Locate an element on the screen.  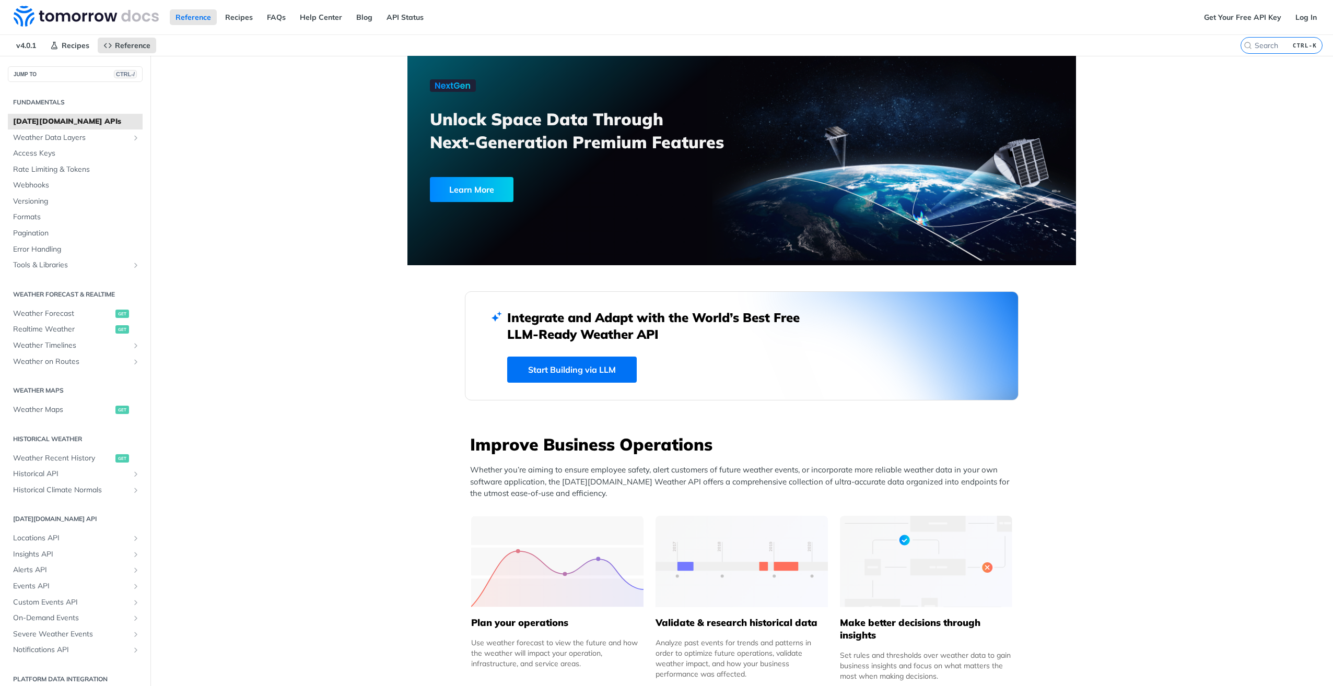
h3: Improve Business Operations is located at coordinates (744, 445).